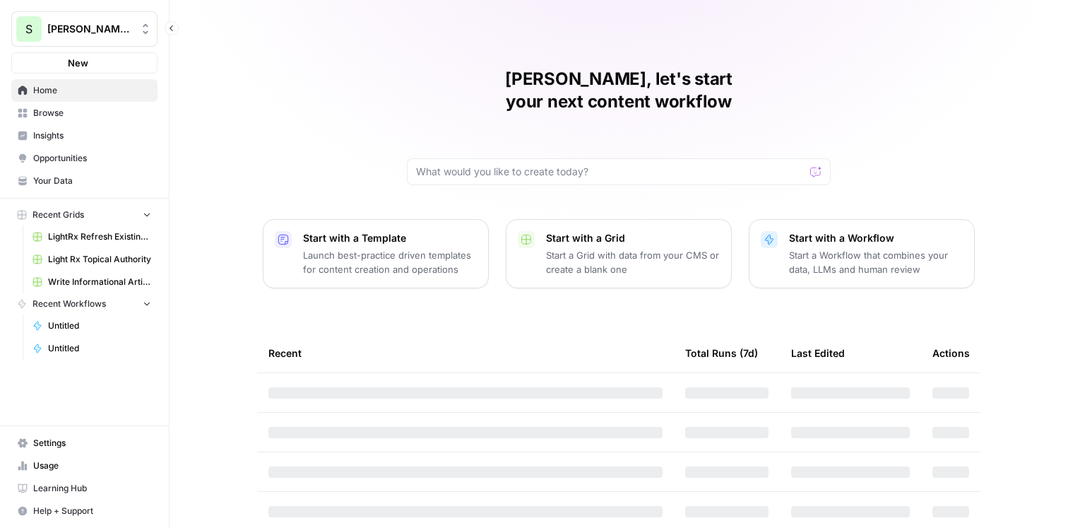  I want to click on button: Start with a WorkflowStart a Workflow that combines your data, LLMs and human review, so click(862, 254).